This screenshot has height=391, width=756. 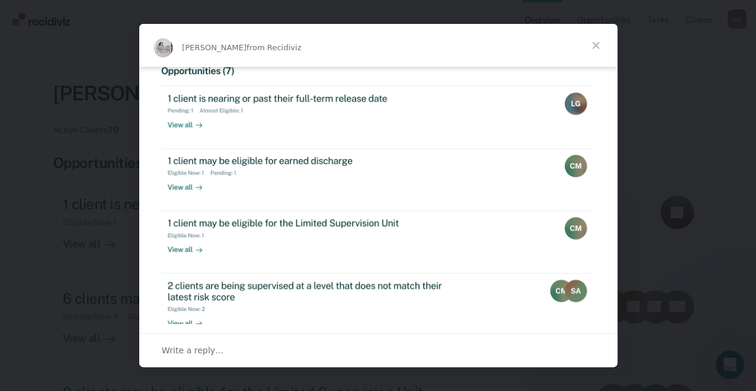 What do you see at coordinates (193, 350) in the screenshot?
I see `span: Write a reply…` at bounding box center [193, 350].